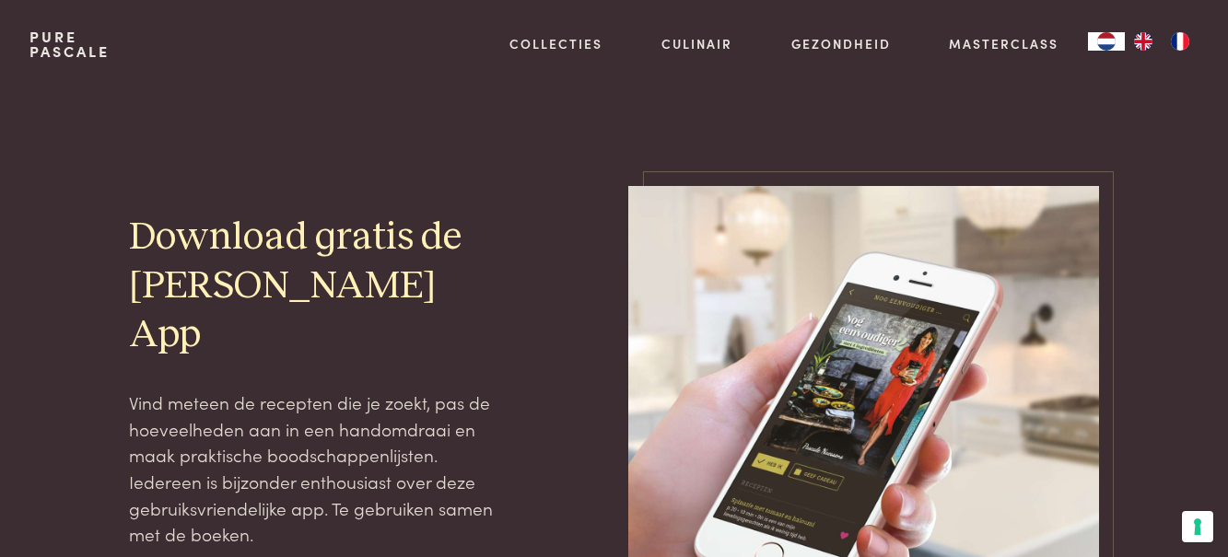 The image size is (1228, 557). What do you see at coordinates (314, 469) in the screenshot?
I see `p: Vind meteen de recepten die je zoekt, pas de hoeveelheden aan in een handomdraai en maak praktisc...` at bounding box center [314, 469].